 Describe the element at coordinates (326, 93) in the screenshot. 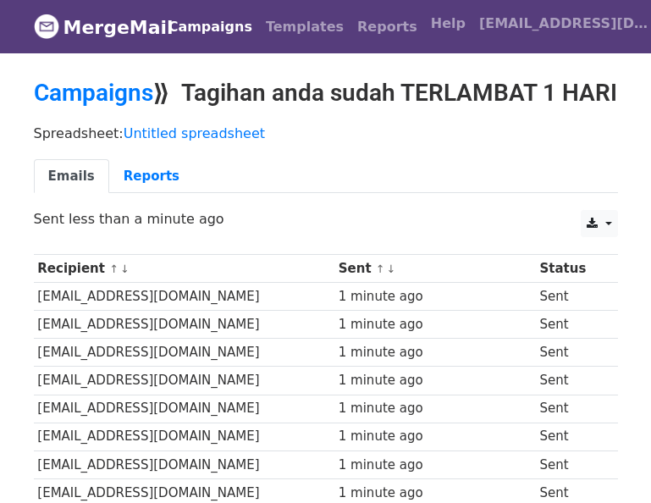

I see `h2: ⟫ Tagihan anda sudah TERLAMBAT 1 HARI` at that location.